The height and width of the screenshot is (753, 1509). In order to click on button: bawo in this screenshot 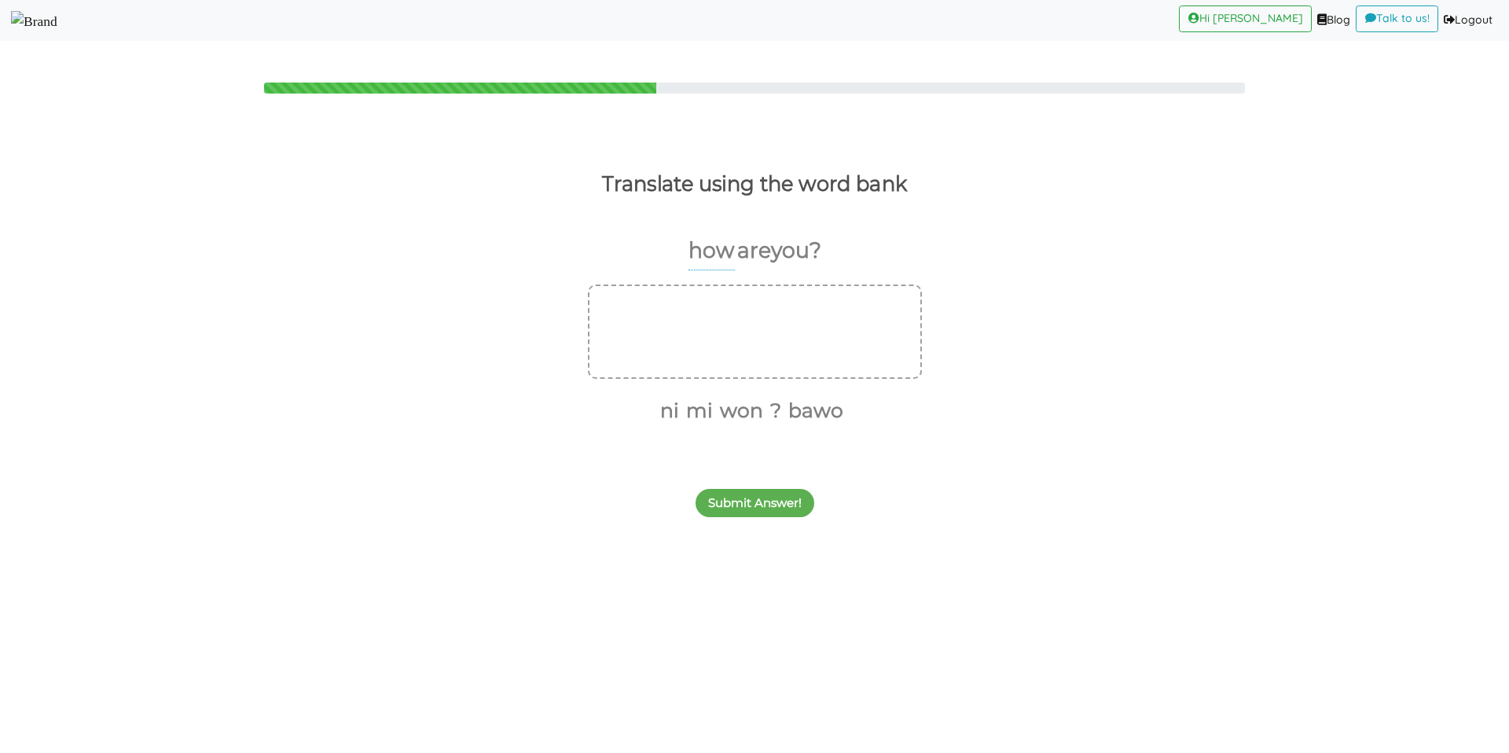, I will do `click(813, 411)`.